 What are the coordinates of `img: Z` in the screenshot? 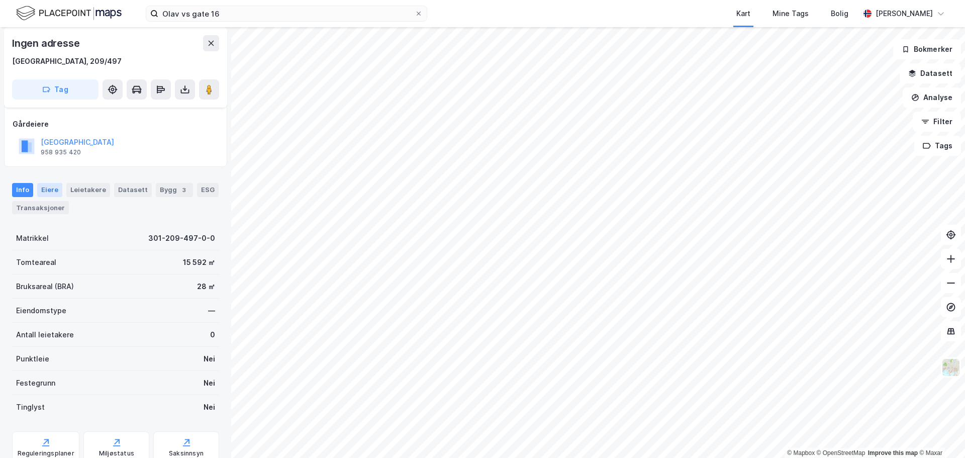 It's located at (951, 367).